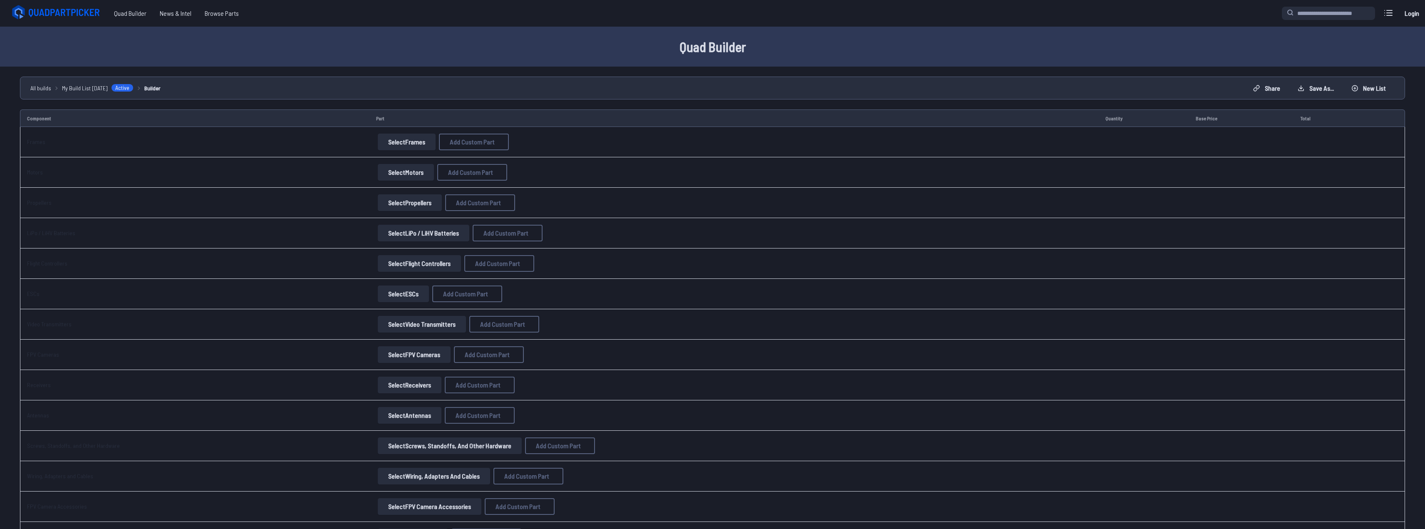 This screenshot has width=1425, height=529. What do you see at coordinates (414, 355) in the screenshot?
I see `a: SelectFPV Cameras` at bounding box center [414, 355].